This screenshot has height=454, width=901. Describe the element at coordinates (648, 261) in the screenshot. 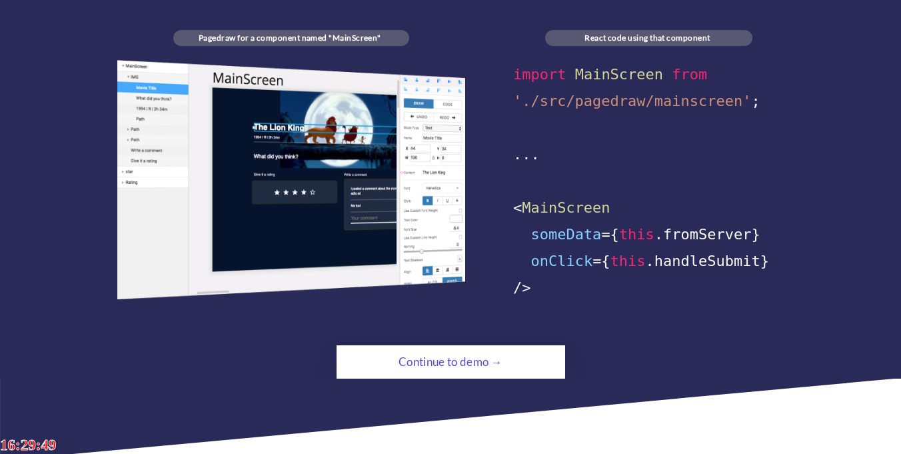

I see `div: ={ .handleSubmit}` at that location.